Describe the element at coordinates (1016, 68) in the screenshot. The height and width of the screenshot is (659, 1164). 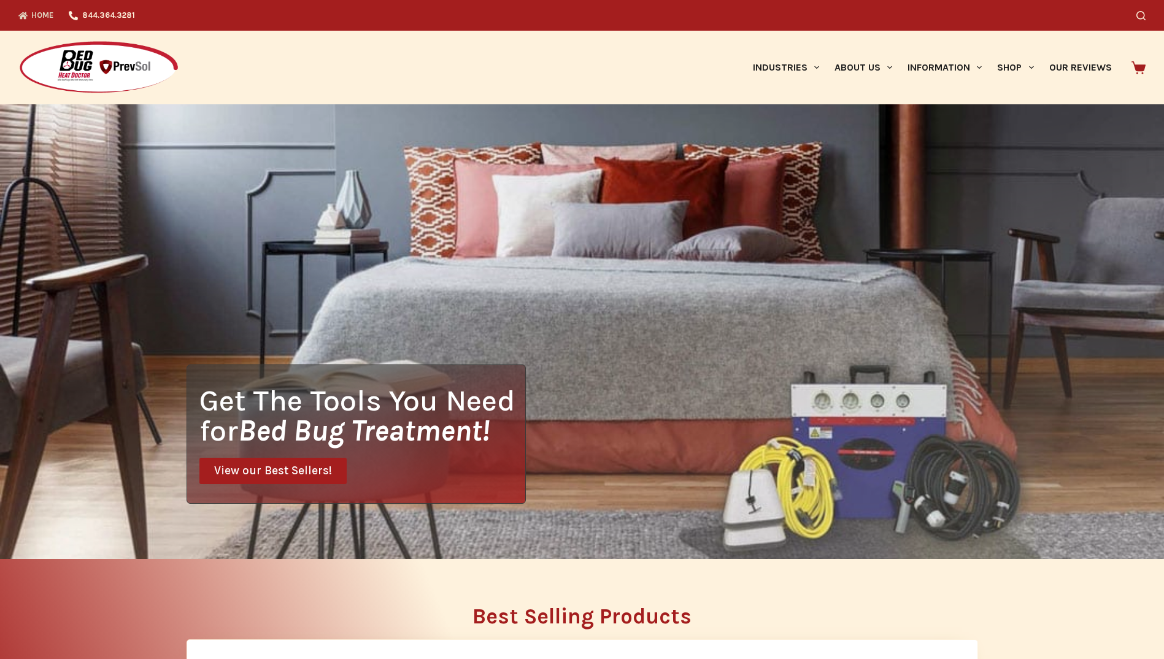
I see `a: Shop` at that location.